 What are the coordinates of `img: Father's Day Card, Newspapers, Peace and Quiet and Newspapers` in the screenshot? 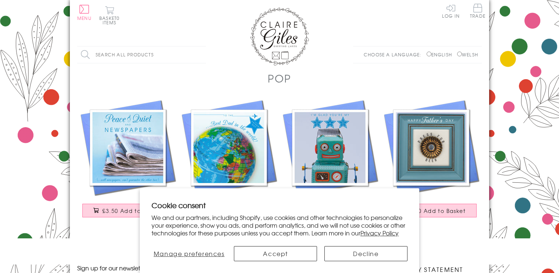 It's located at (128, 147).